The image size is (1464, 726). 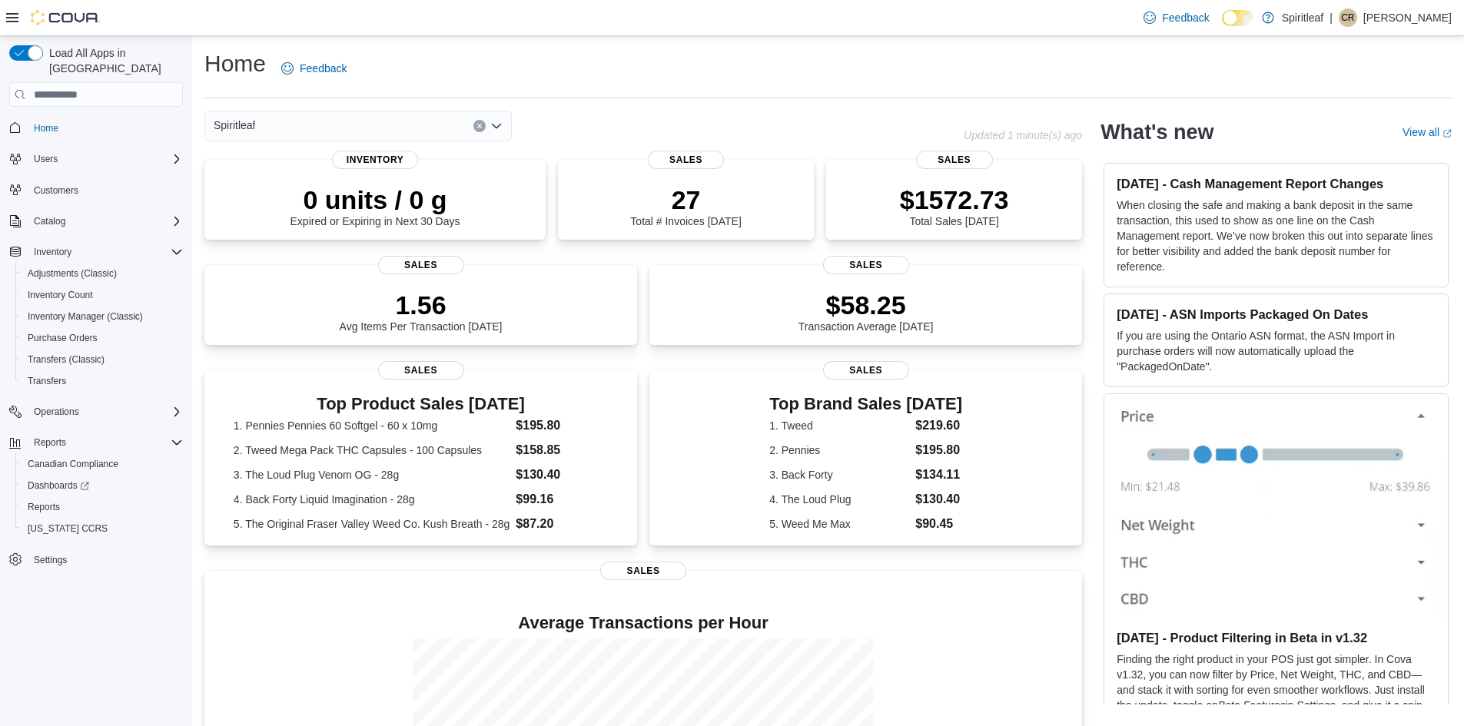 I want to click on span: Transfers (Classic), so click(x=66, y=360).